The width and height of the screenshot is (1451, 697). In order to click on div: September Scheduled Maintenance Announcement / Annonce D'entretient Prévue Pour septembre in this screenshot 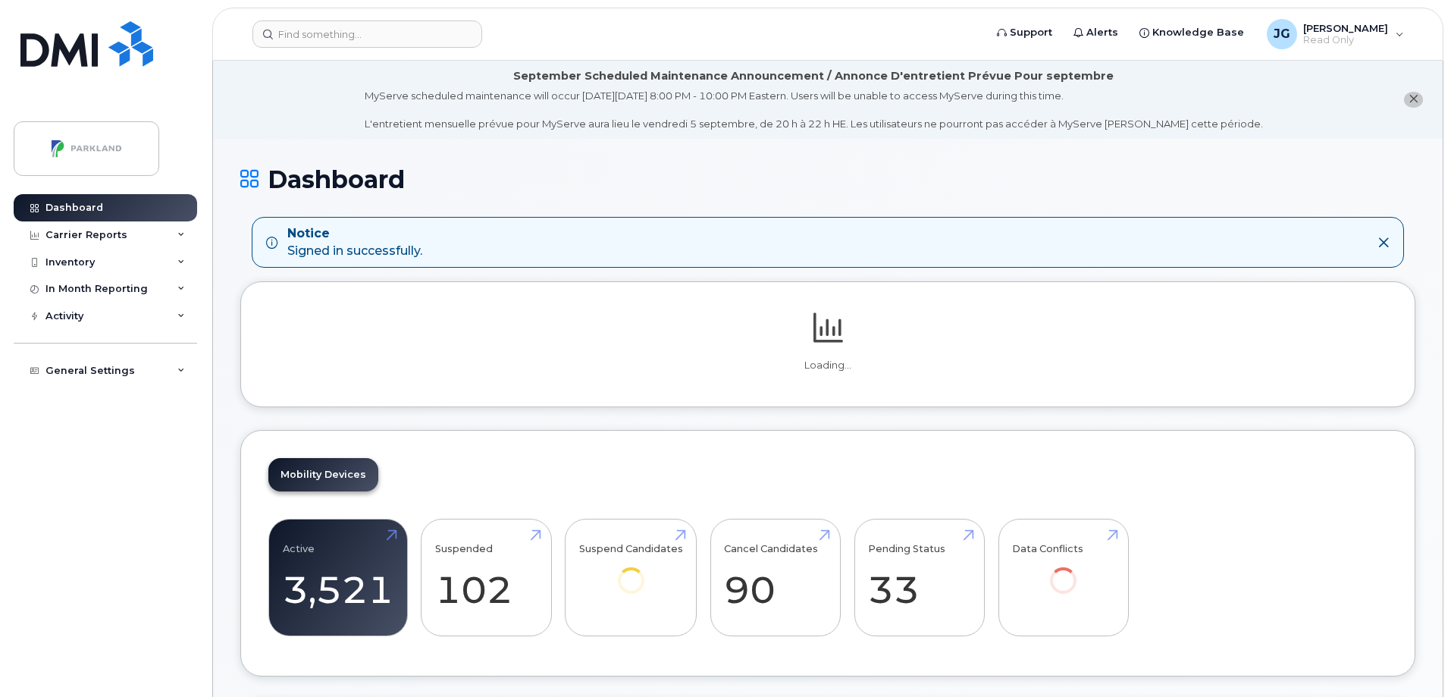, I will do `click(813, 76)`.